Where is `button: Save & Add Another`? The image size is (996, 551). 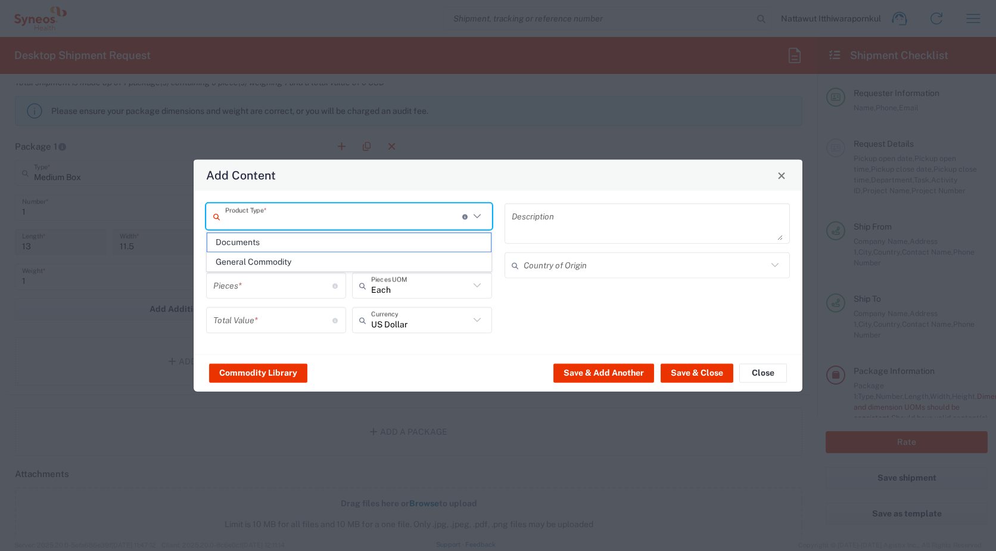 button: Save & Add Another is located at coordinates (604, 372).